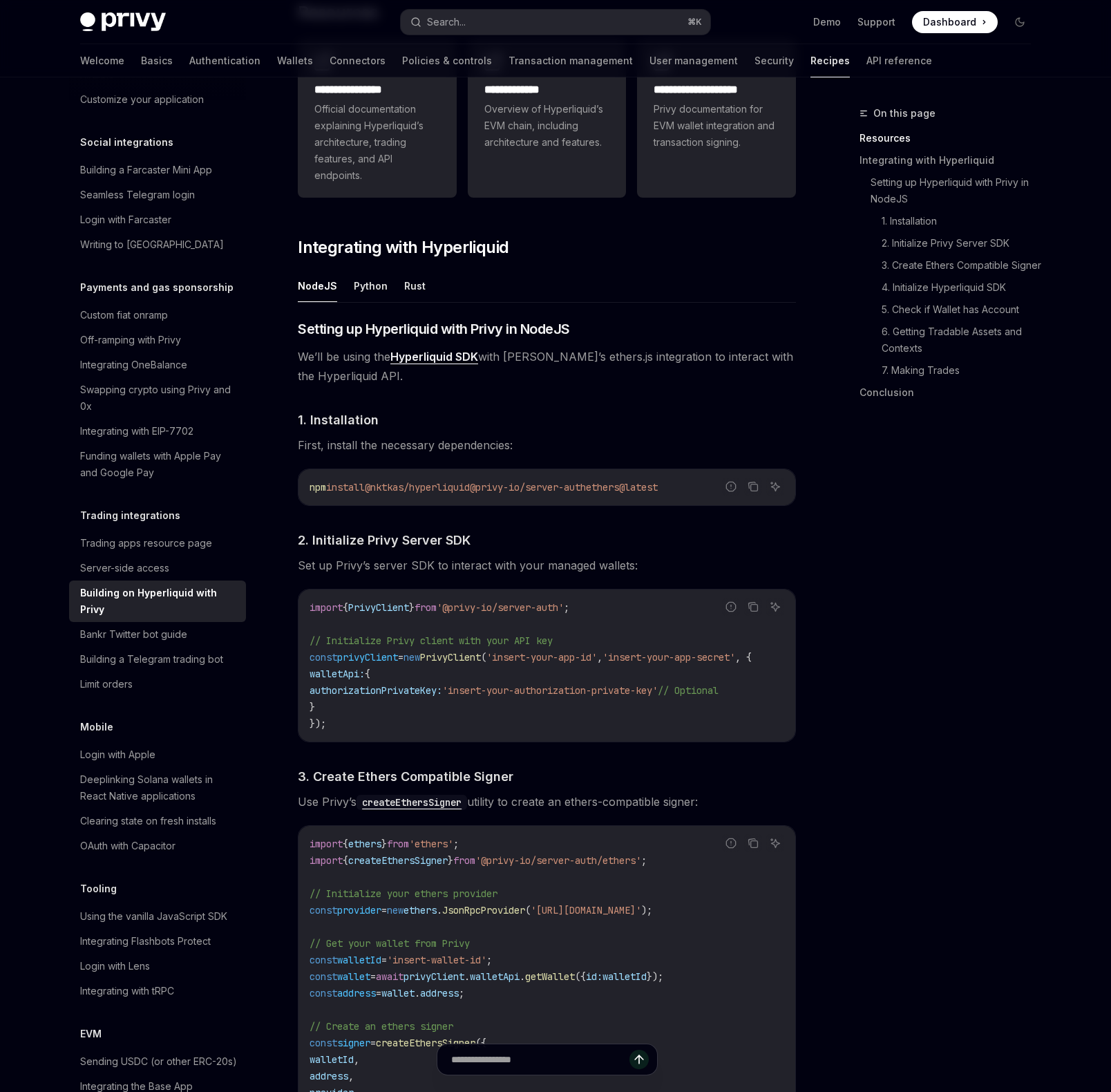 Image resolution: width=1111 pixels, height=1092 pixels. What do you see at coordinates (157, 1062) in the screenshot?
I see `a: Sending USDC (or other ERC-20s)` at bounding box center [157, 1062].